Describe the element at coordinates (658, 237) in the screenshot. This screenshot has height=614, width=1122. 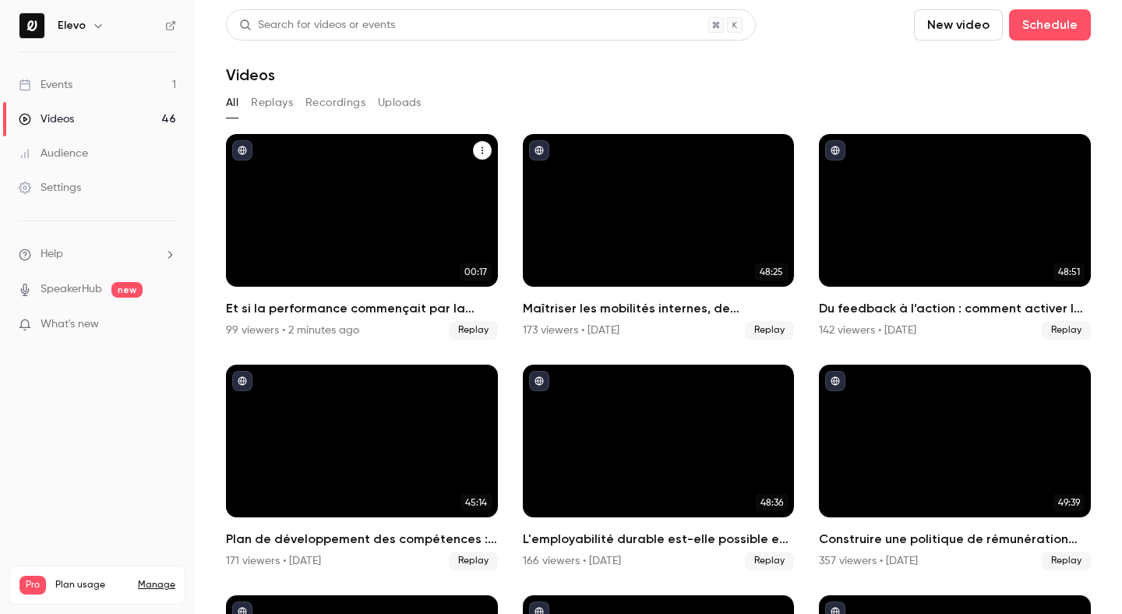
I see `li: Maîtriser les mobilités internes, de l’identification du potentiel à la prise de poste.` at that location.